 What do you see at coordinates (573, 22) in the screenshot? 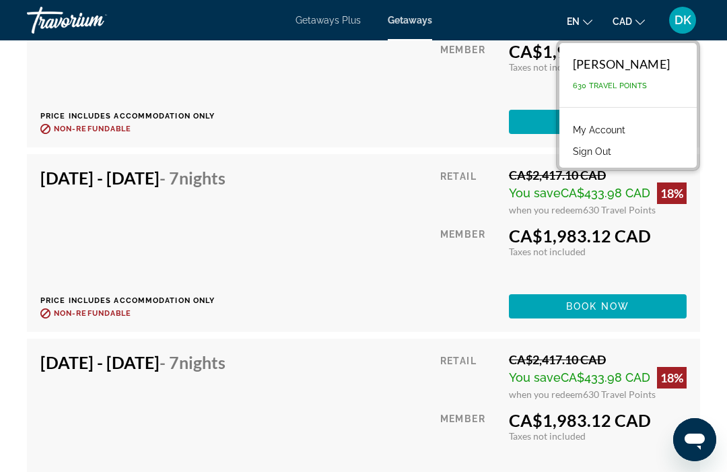
I see `span: en` at bounding box center [573, 22].